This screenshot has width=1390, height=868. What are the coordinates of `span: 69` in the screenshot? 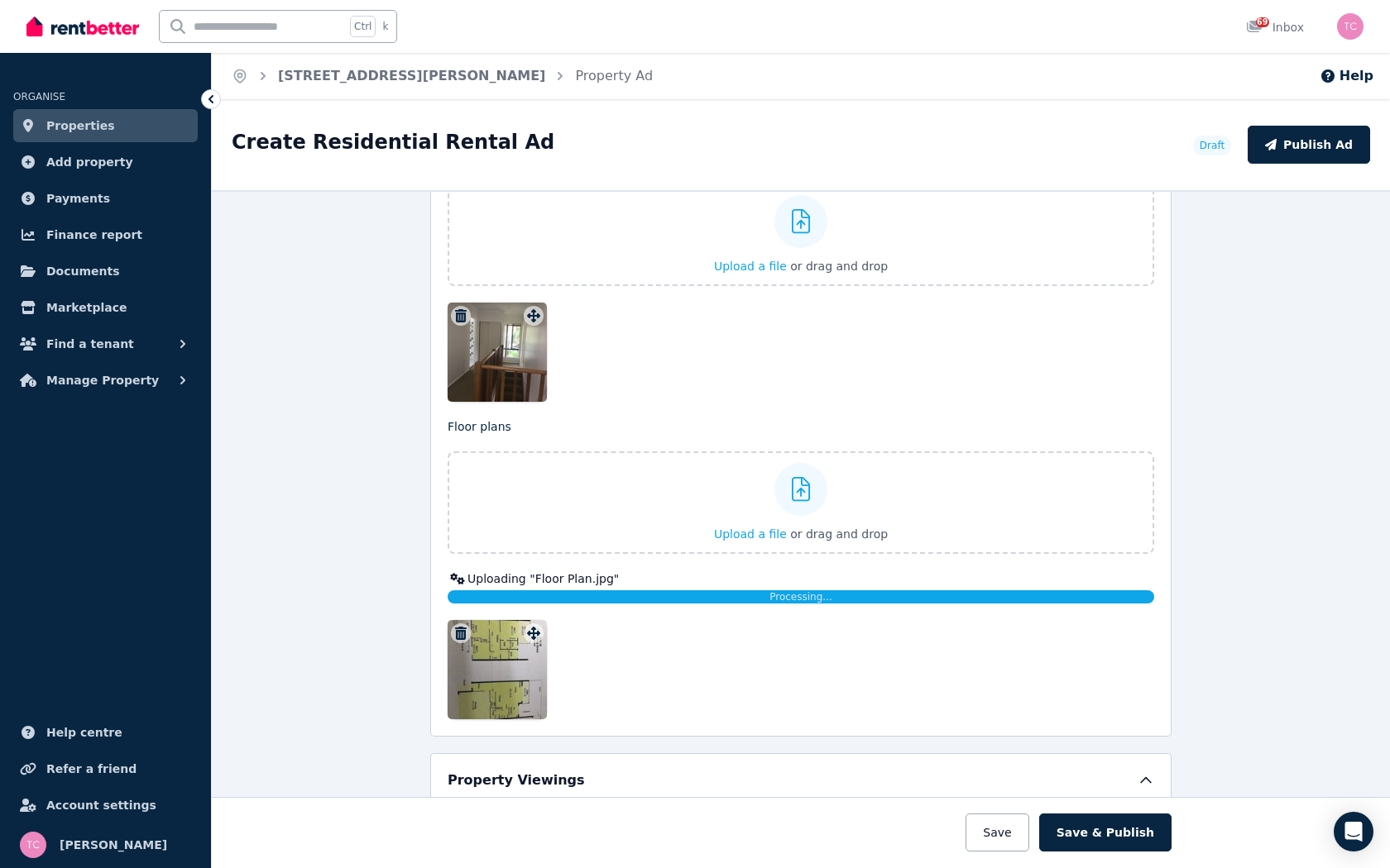 It's located at (1262, 23).